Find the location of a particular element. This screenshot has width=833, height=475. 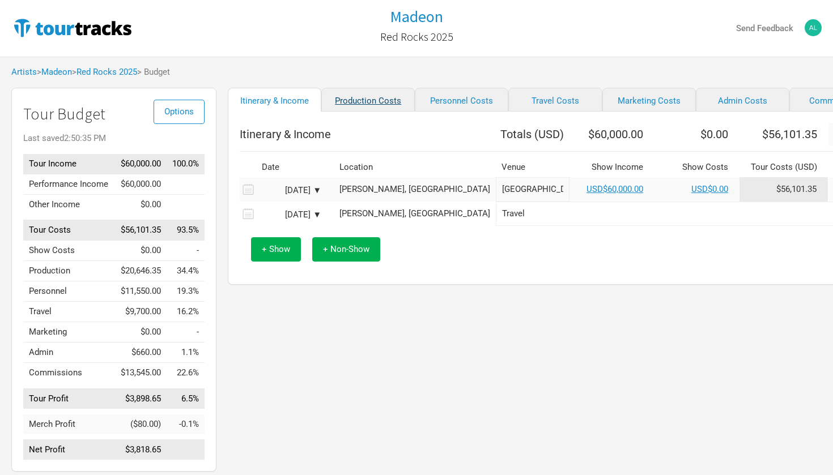

td: Tour Costs is located at coordinates (69, 231).